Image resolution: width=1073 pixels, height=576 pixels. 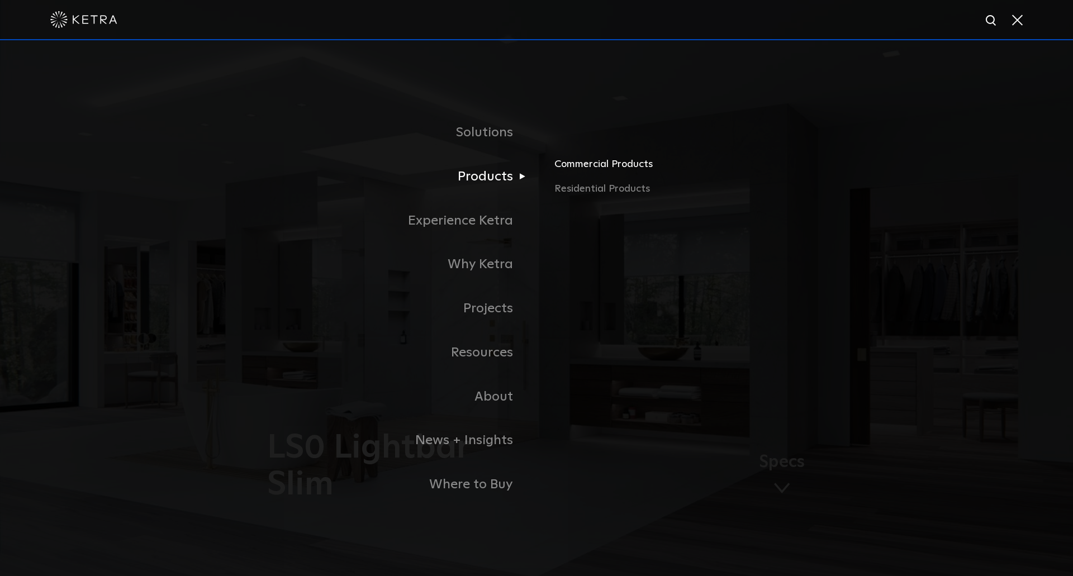 I want to click on a: About, so click(x=397, y=397).